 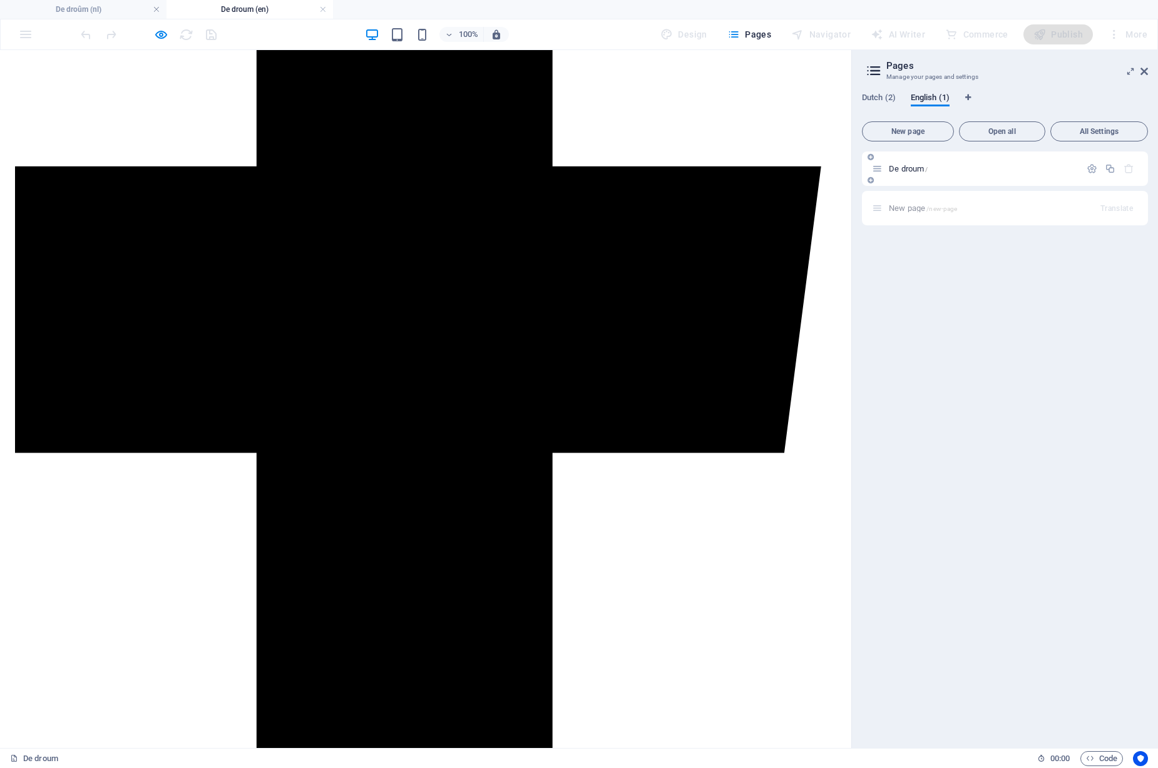 What do you see at coordinates (1005, 77) in the screenshot?
I see `h3: Manage your pages and settings` at bounding box center [1005, 77].